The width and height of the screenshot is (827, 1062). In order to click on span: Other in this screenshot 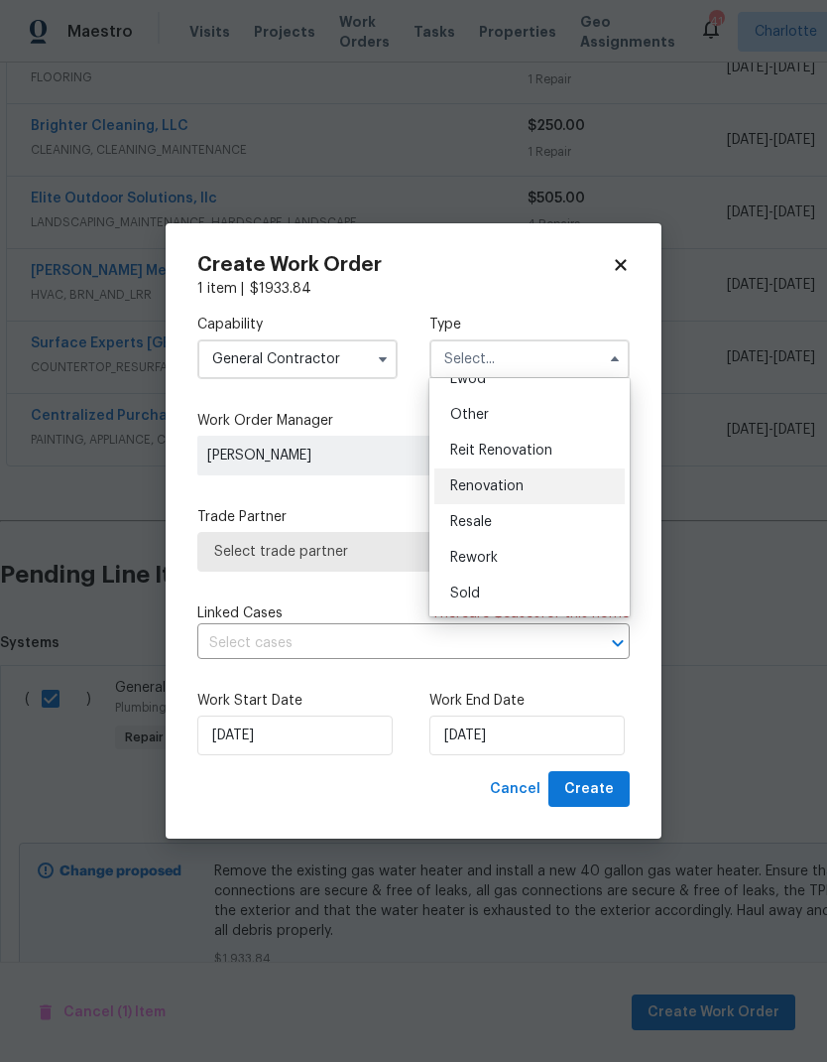, I will do `click(469, 415)`.